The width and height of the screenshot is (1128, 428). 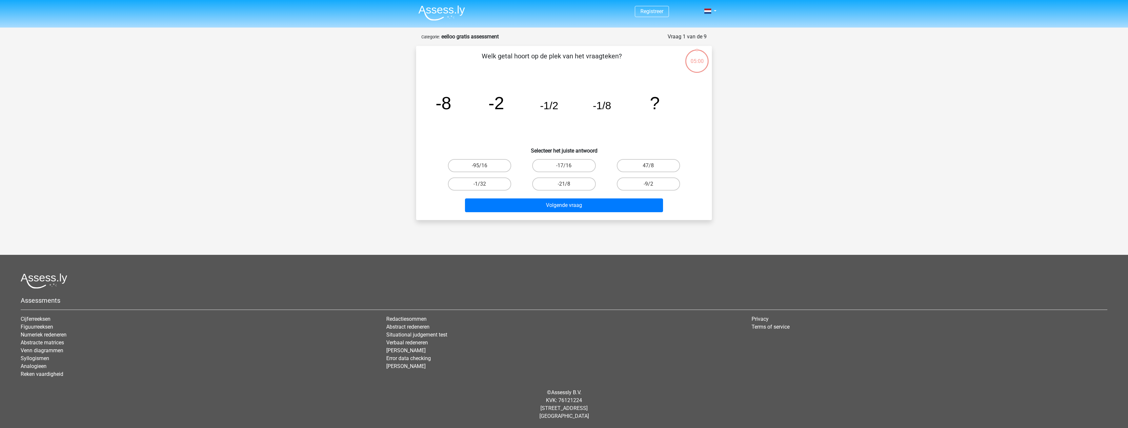 I want to click on h5: Assessments, so click(x=564, y=300).